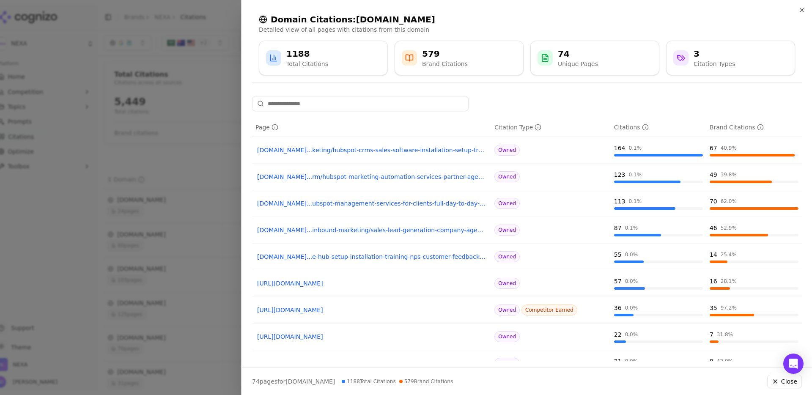  What do you see at coordinates (517, 127) in the screenshot?
I see `div: Citation Type` at bounding box center [517, 127].